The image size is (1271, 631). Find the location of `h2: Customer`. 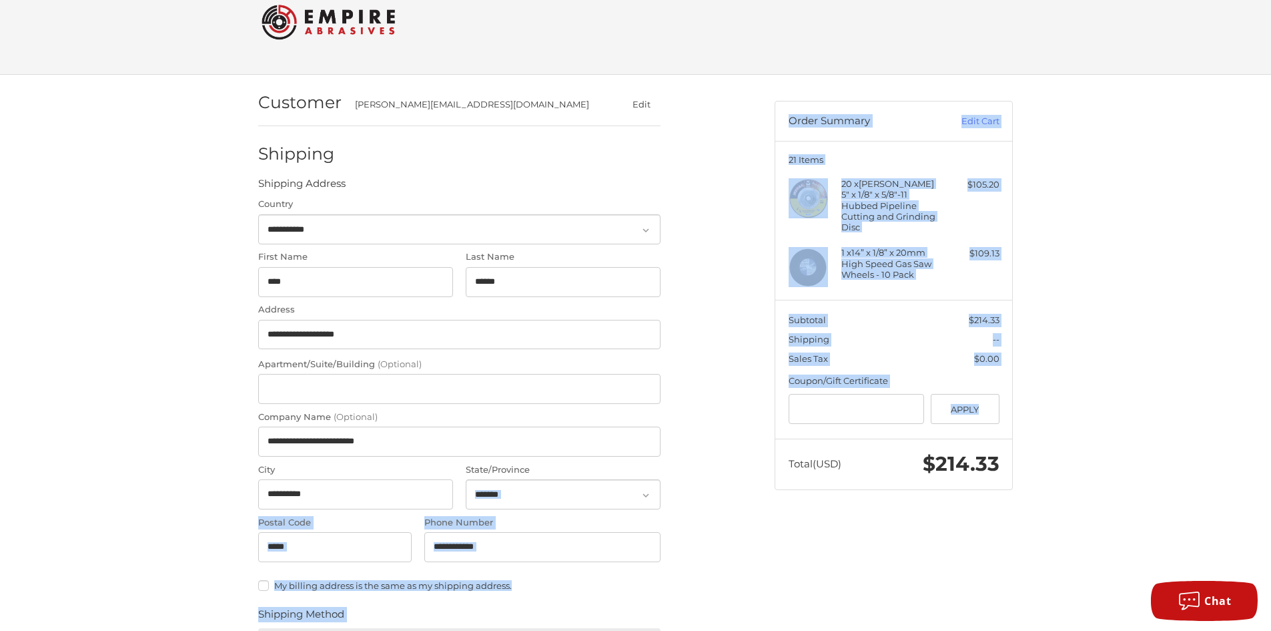

h2: Customer is located at coordinates (300, 102).